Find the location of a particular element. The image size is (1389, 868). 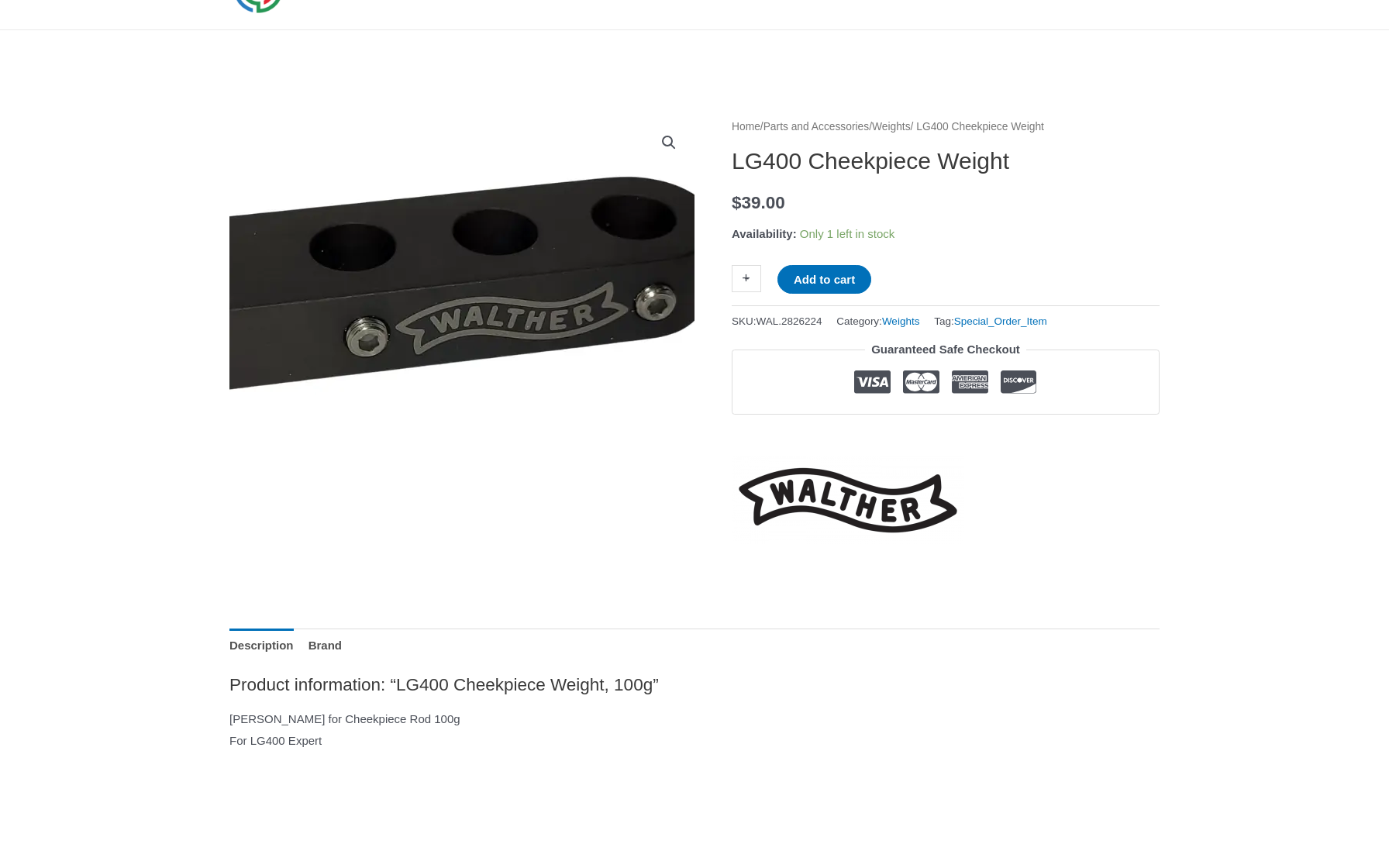

button: Add to cart is located at coordinates (824, 279).